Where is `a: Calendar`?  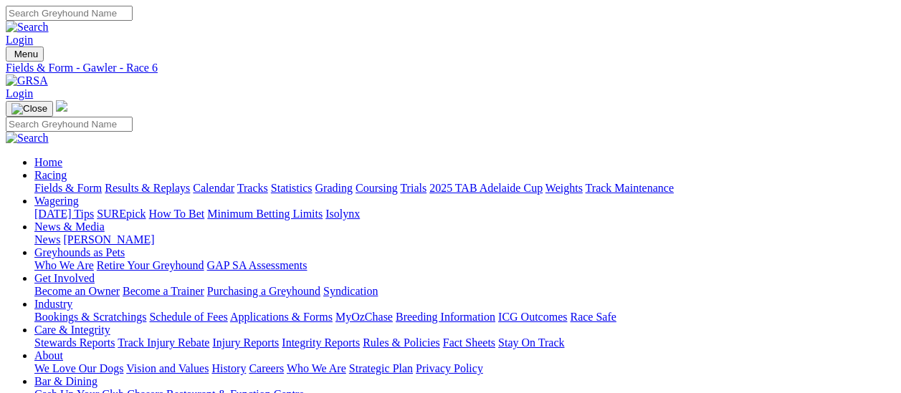 a: Calendar is located at coordinates (214, 188).